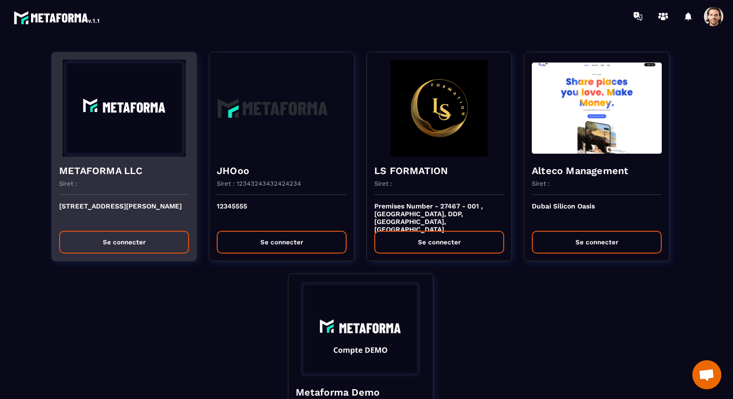 The image size is (733, 399). Describe the element at coordinates (259, 183) in the screenshot. I see `p: Siret : 12343243432424234` at that location.